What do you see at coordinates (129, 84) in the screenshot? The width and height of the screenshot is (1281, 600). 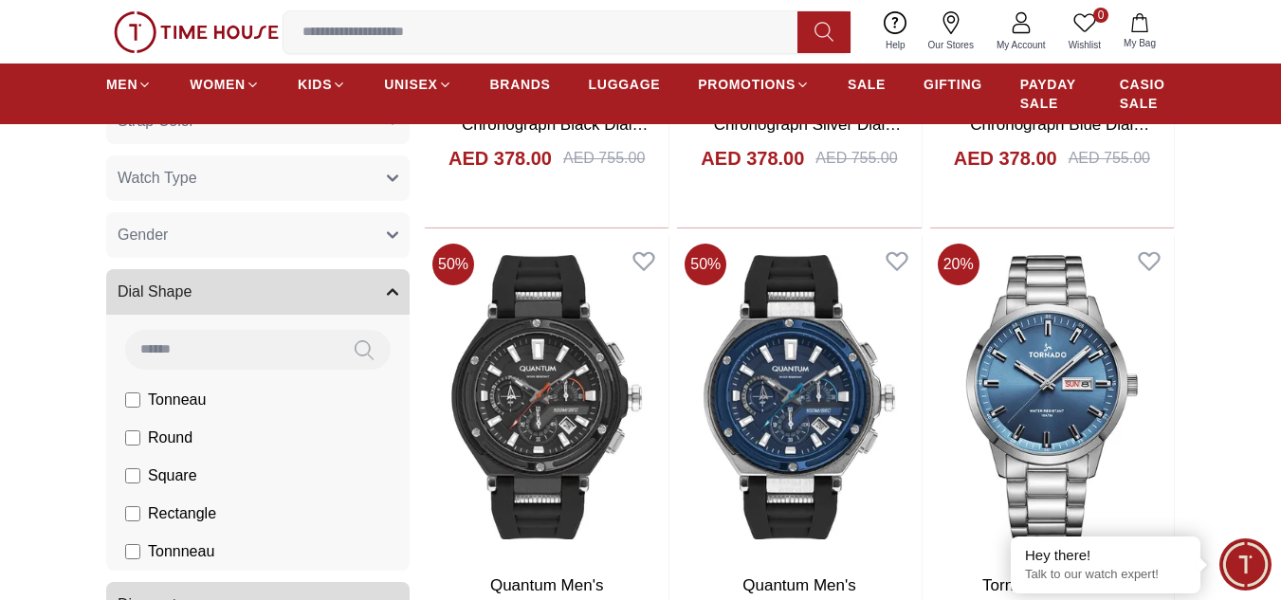 I see `a: MEN` at bounding box center [129, 84].